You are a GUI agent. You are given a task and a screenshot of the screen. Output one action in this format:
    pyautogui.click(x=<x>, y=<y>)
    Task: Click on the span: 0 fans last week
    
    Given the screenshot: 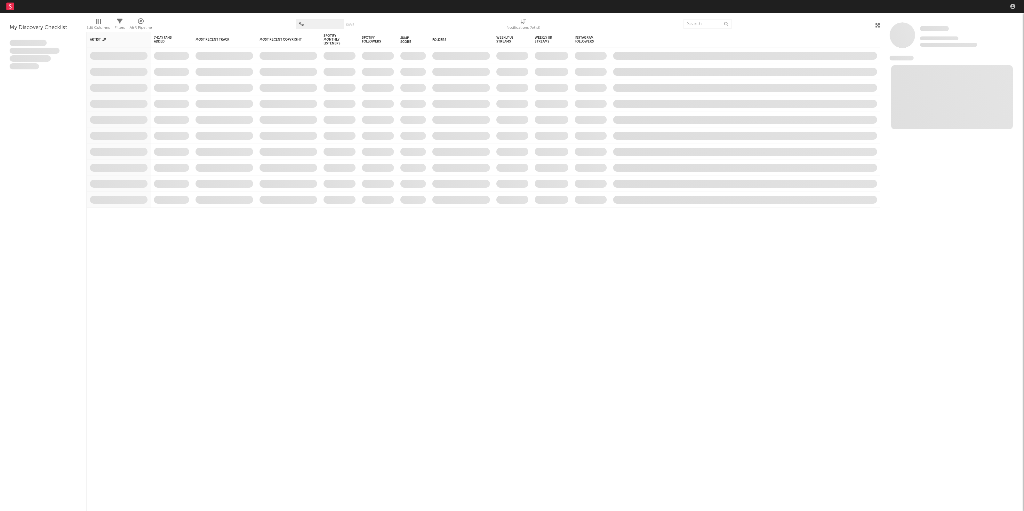 What is the action you would take?
    pyautogui.click(x=949, y=45)
    